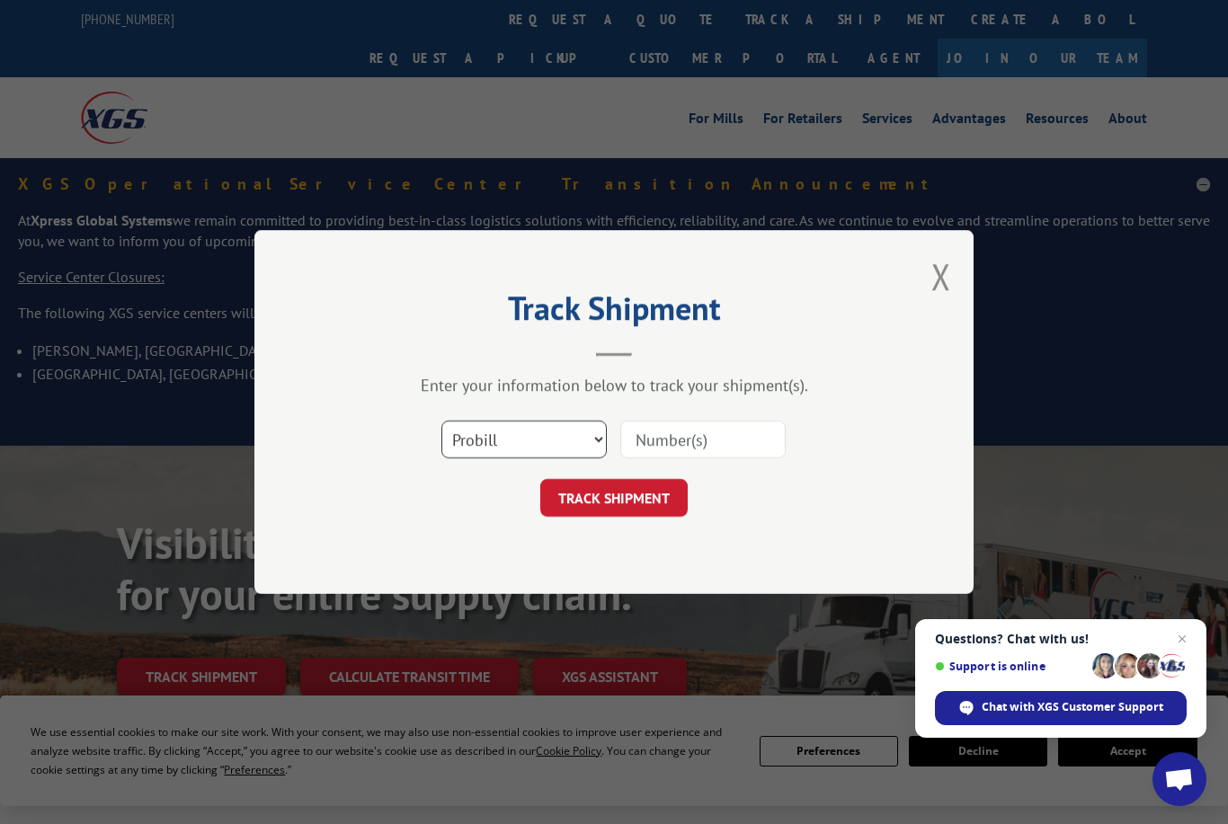 Image resolution: width=1228 pixels, height=824 pixels. I want to click on input: Number(s), so click(703, 440).